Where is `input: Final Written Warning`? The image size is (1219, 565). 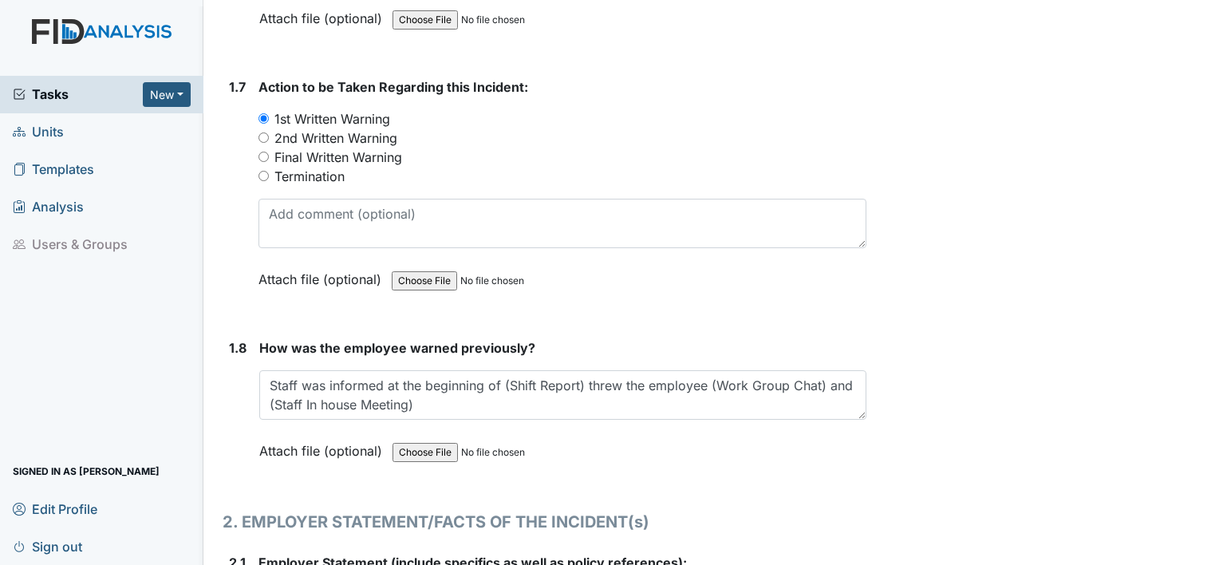 input: Final Written Warning is located at coordinates (263, 156).